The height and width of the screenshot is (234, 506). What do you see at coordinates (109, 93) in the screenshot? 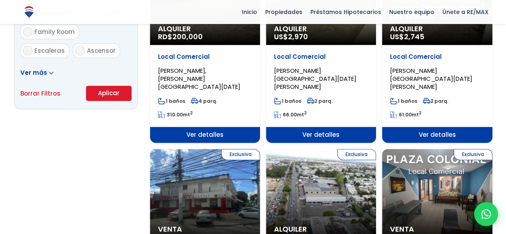
I see `button: Aplicar` at bounding box center [109, 93].